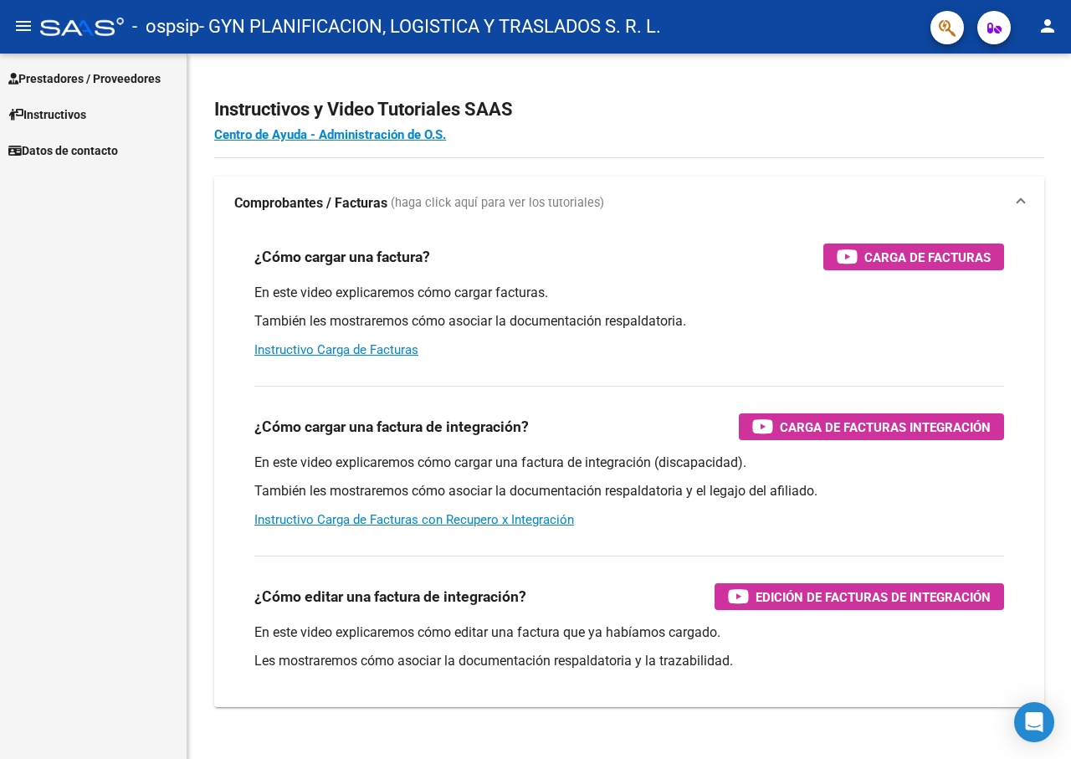 The image size is (1071, 759). Describe the element at coordinates (85, 79) in the screenshot. I see `span: Prestadores / Proveedores` at that location.